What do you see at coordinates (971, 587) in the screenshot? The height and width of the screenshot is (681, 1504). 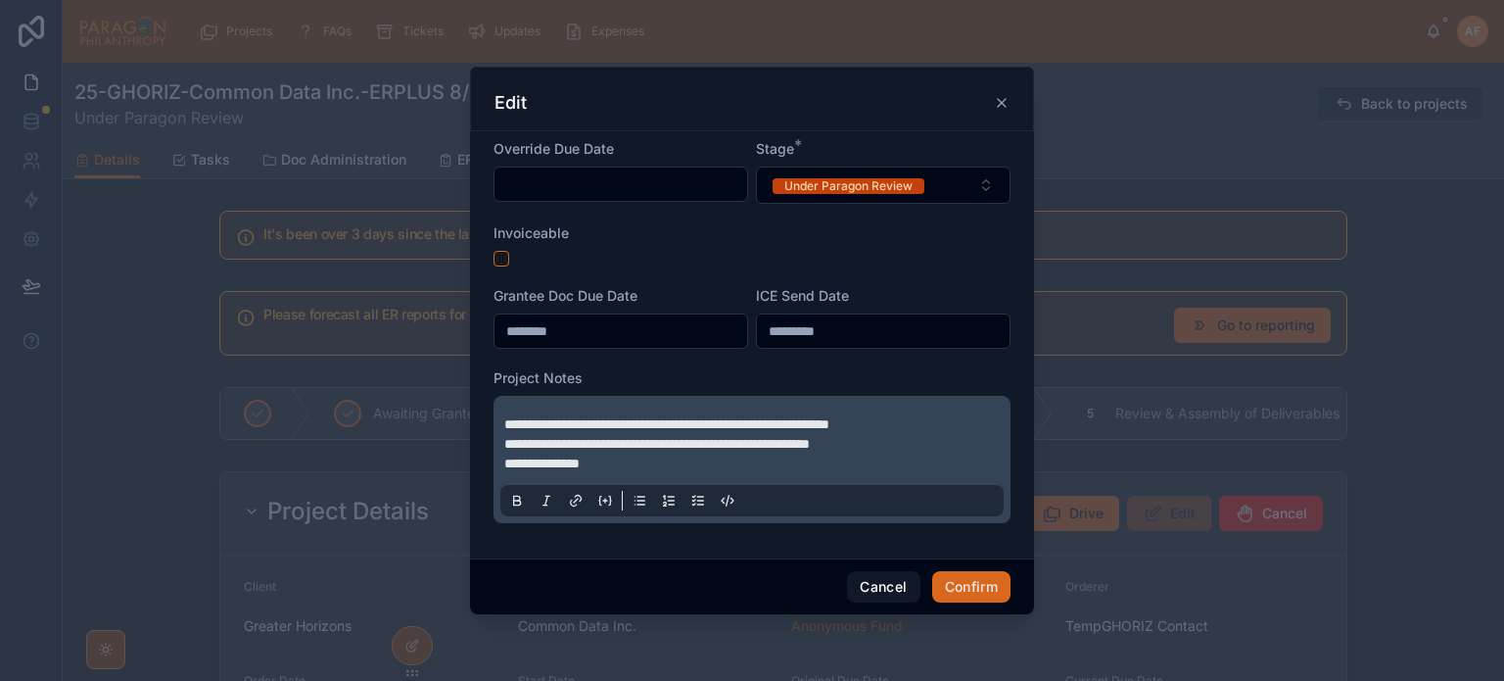 I see `button: Confirm` at bounding box center [971, 587].